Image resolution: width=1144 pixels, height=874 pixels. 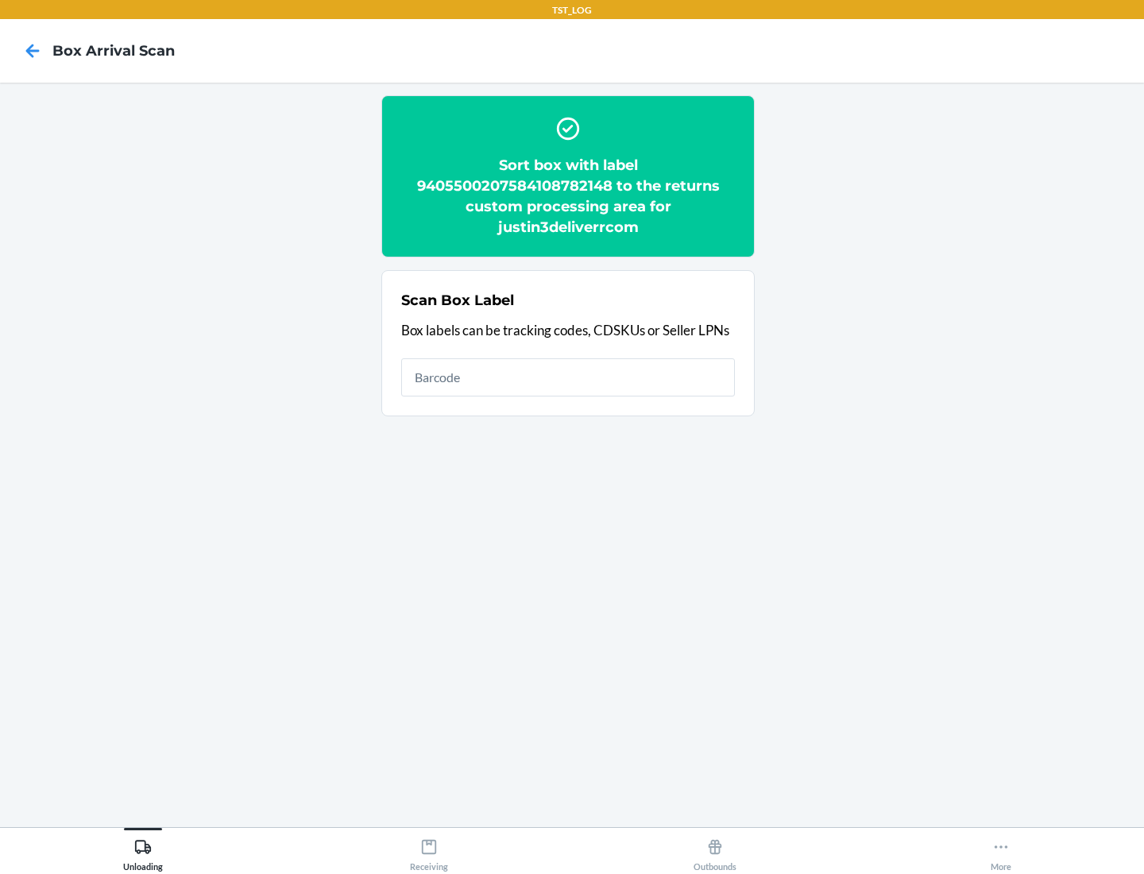 What do you see at coordinates (568, 330) in the screenshot?
I see `p: Box labels can be tracking codes, CDSKUs or Seller LPNs` at bounding box center [568, 330].